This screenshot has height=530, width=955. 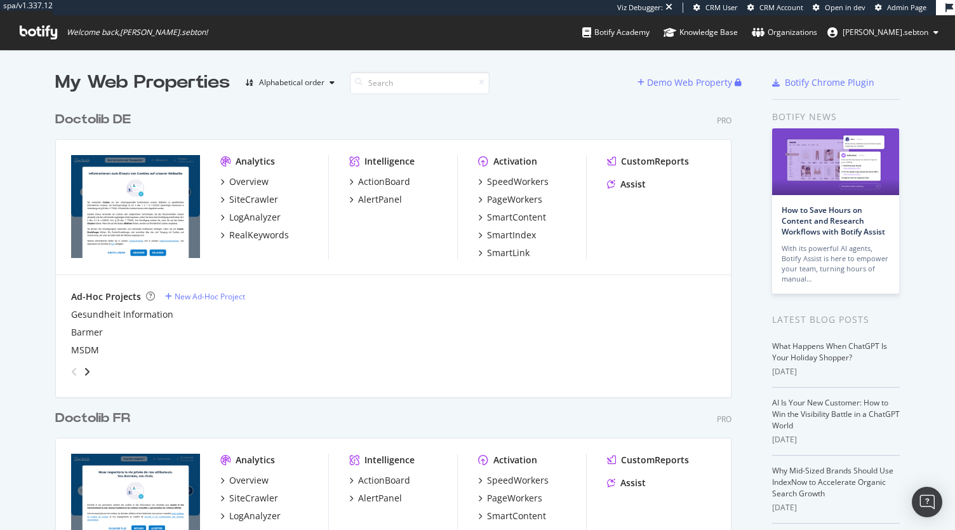 What do you see at coordinates (781, 7) in the screenshot?
I see `span: CRM Account` at bounding box center [781, 7].